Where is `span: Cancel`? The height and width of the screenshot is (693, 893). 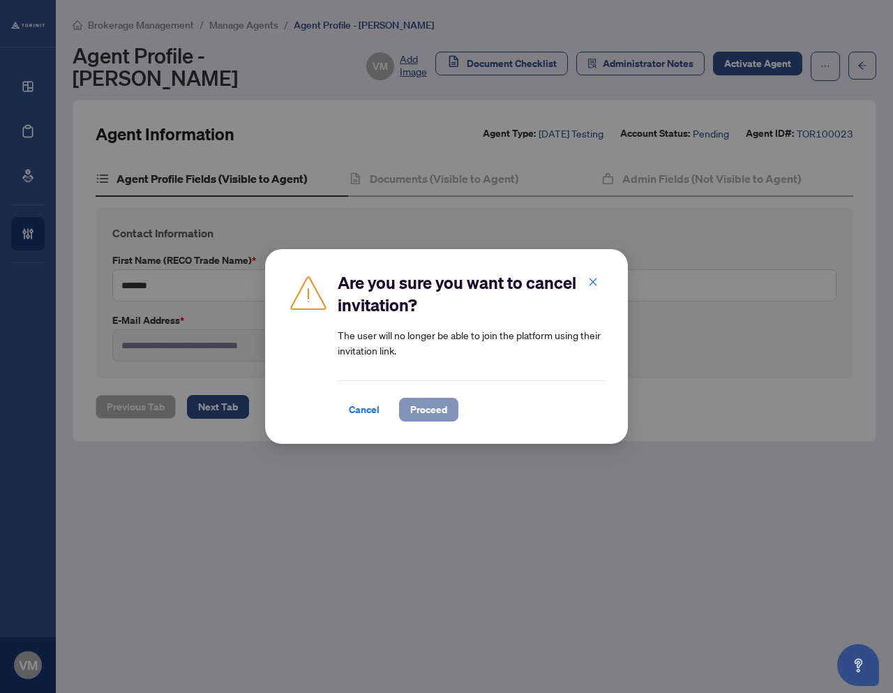 span: Cancel is located at coordinates (364, 409).